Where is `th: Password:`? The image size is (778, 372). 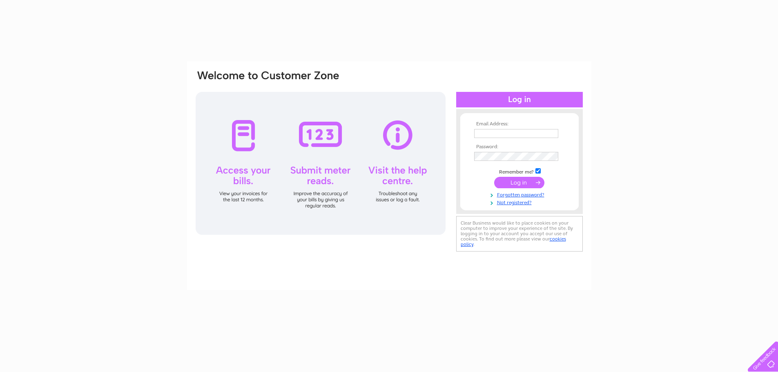 th: Password: is located at coordinates (520, 147).